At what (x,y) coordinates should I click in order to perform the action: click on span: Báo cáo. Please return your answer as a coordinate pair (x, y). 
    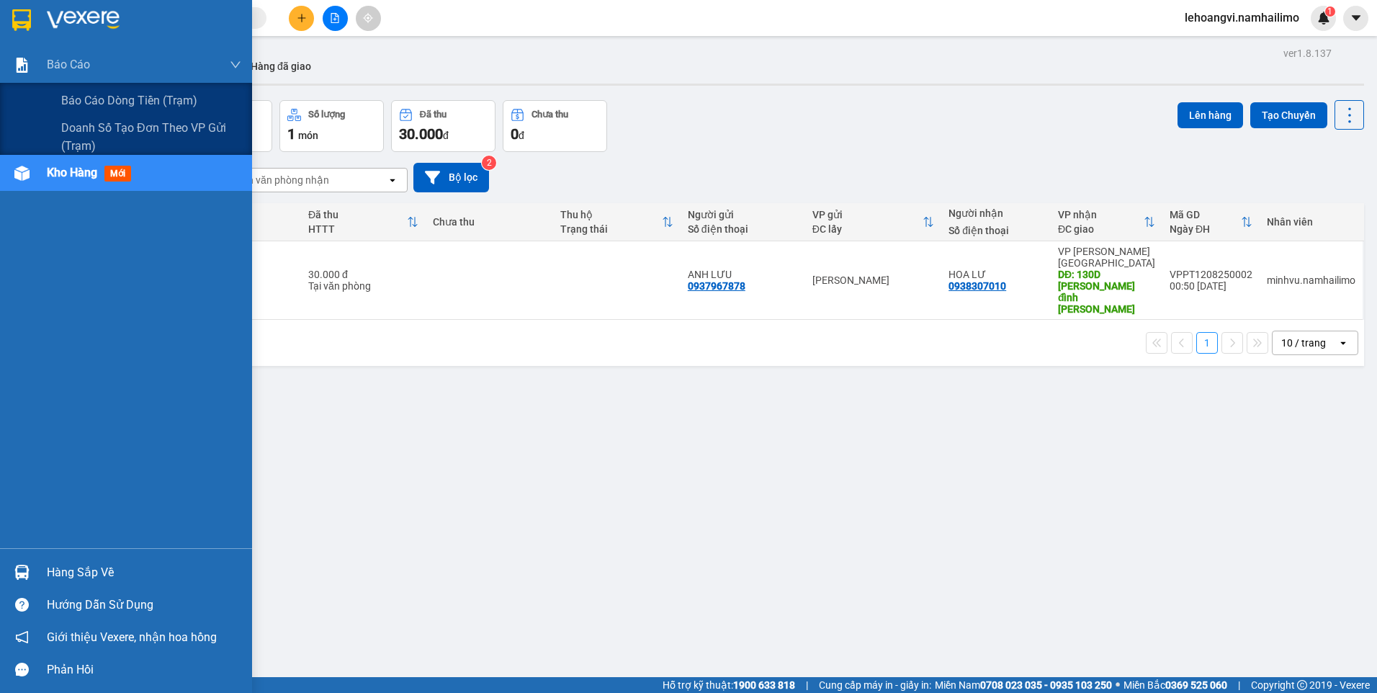
    Looking at the image, I should click on (68, 64).